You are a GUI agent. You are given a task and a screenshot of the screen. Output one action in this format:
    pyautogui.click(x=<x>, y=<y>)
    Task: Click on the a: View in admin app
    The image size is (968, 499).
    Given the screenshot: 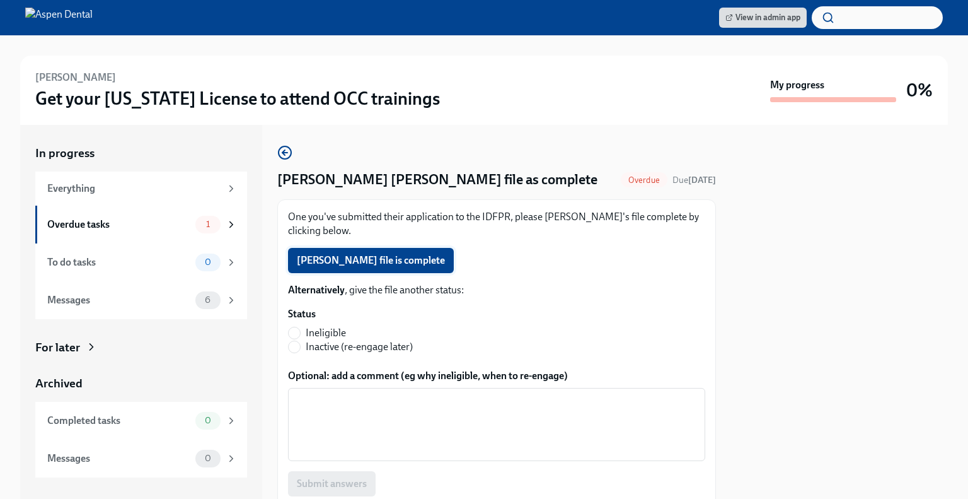 What is the action you would take?
    pyautogui.click(x=763, y=18)
    